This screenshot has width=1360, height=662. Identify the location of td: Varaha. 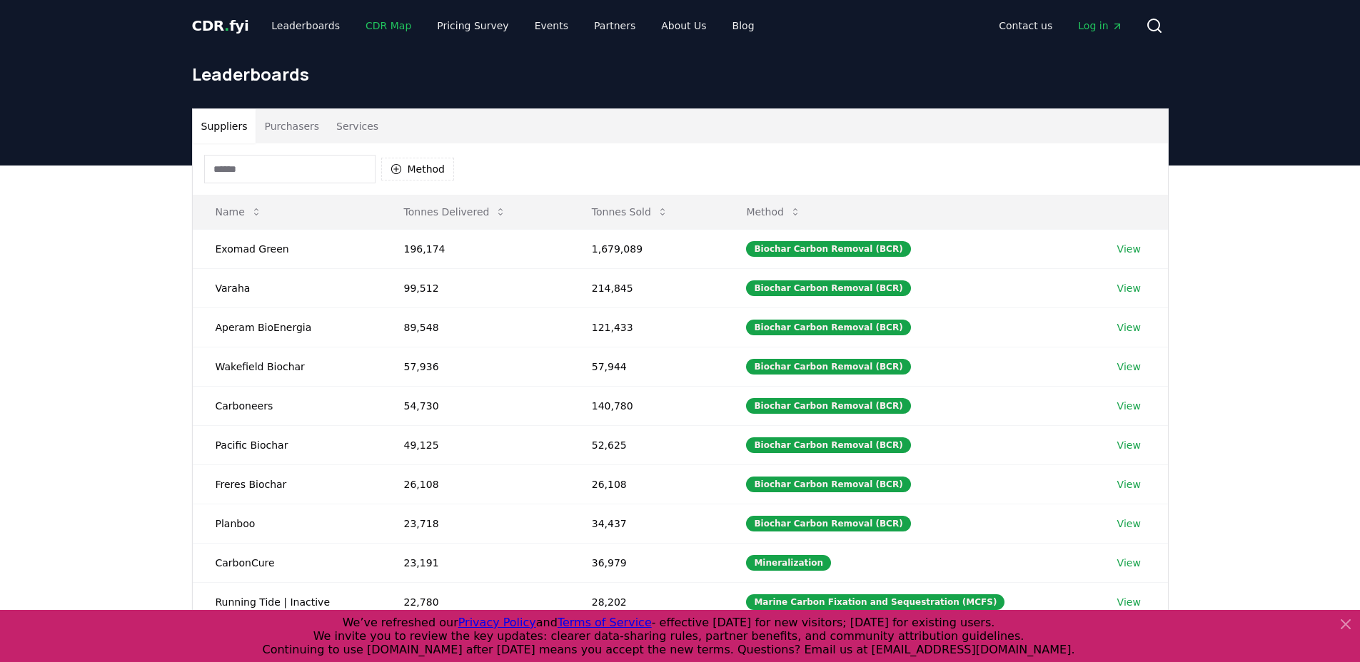
(287, 288).